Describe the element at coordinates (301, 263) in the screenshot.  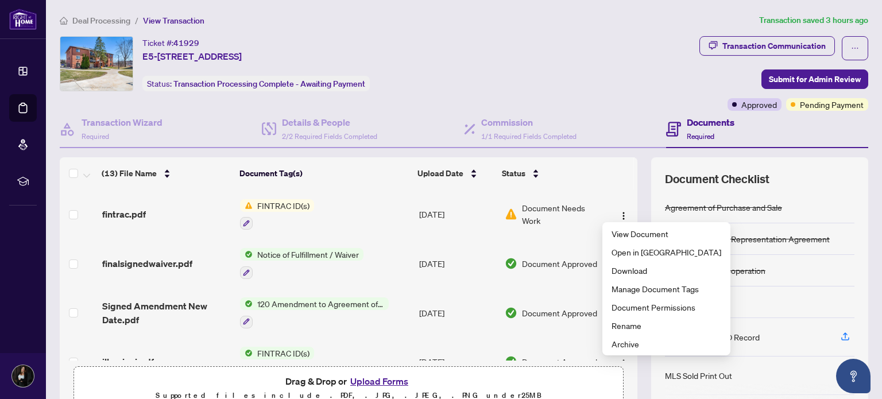
I see `button: Status IconNotice of Fulfillment / Waiver` at that location.